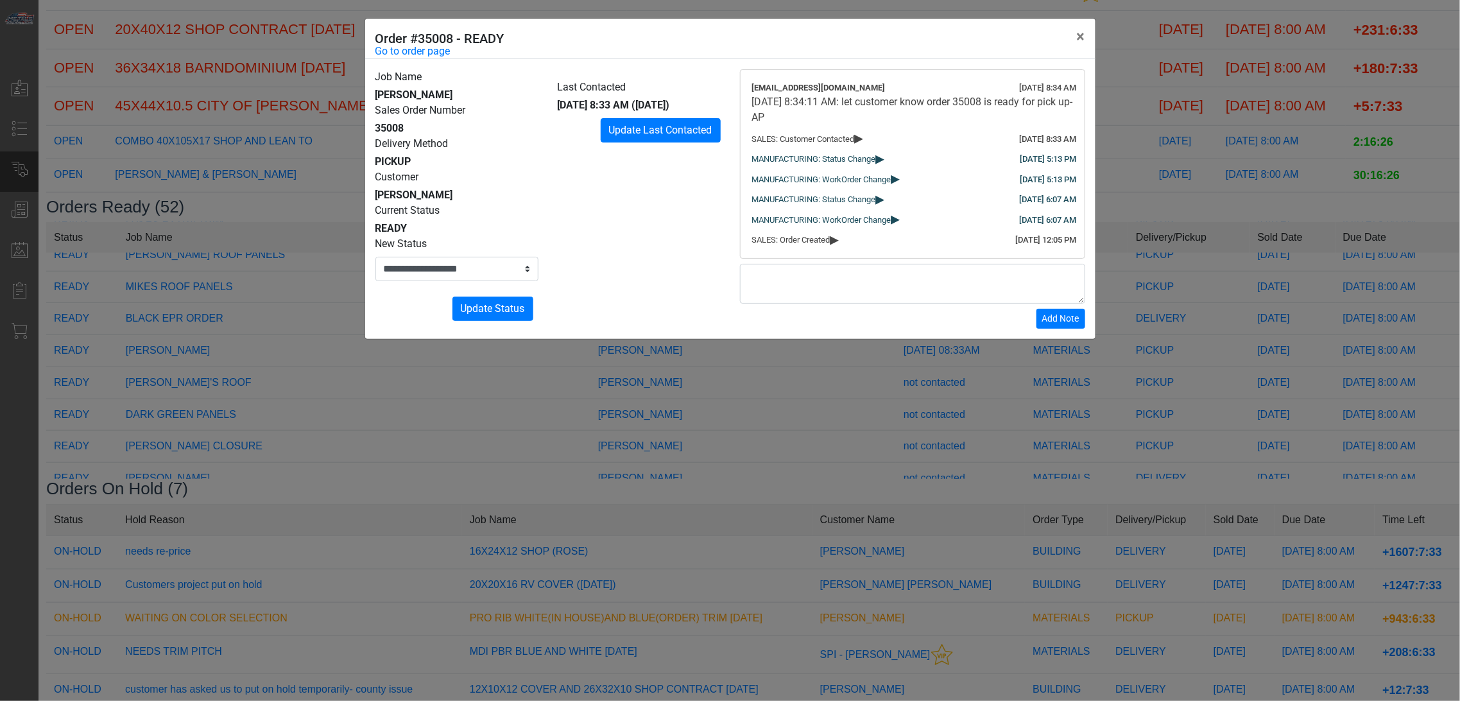  I want to click on div: READY, so click(457, 228).